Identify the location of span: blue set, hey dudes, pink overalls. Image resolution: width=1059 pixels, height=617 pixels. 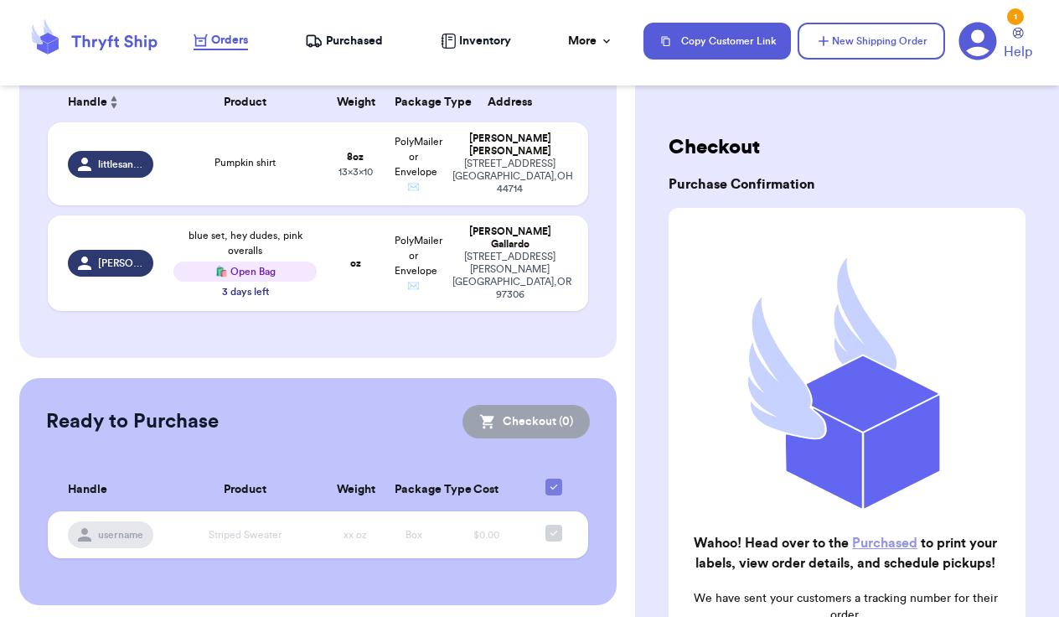
(245, 243).